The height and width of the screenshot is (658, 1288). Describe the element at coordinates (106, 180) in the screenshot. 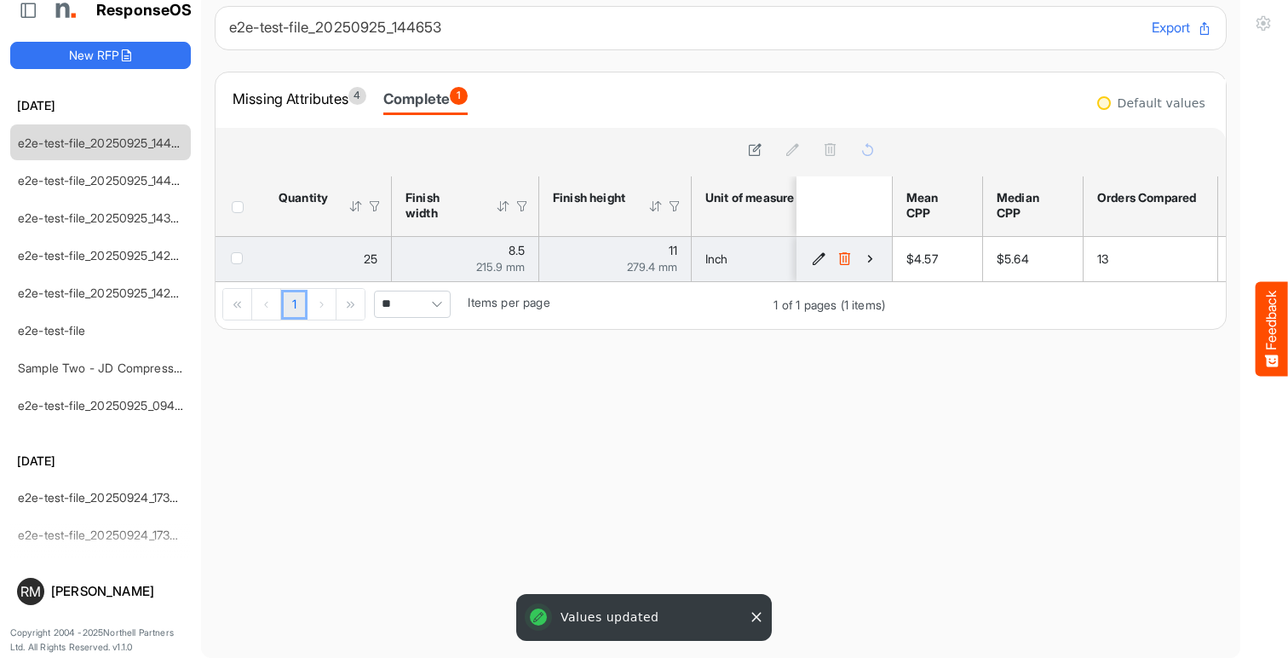

I see `a: e2e-test-file_20250925_144036` at that location.